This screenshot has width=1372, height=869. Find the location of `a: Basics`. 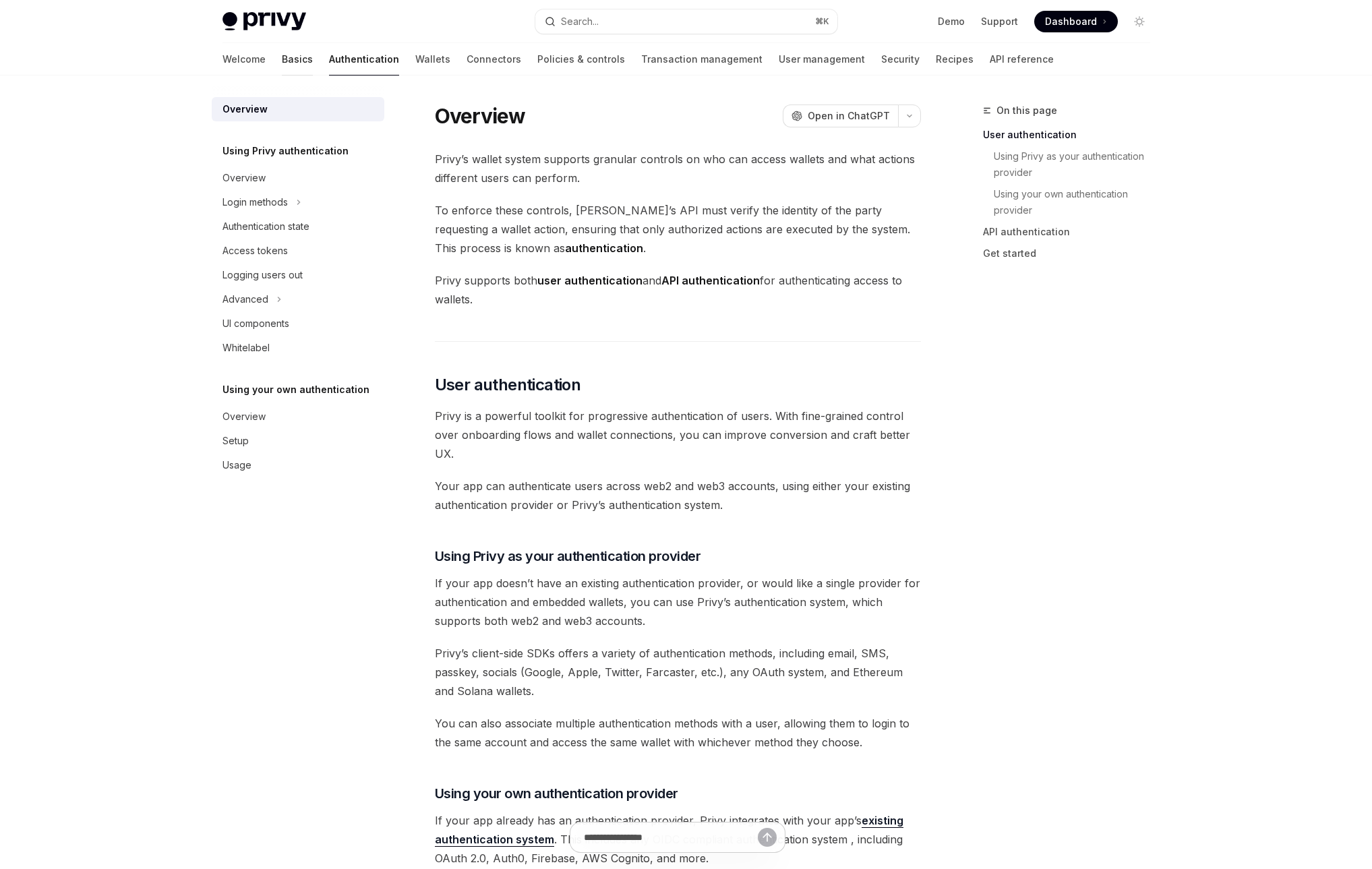

a: Basics is located at coordinates (298, 59).